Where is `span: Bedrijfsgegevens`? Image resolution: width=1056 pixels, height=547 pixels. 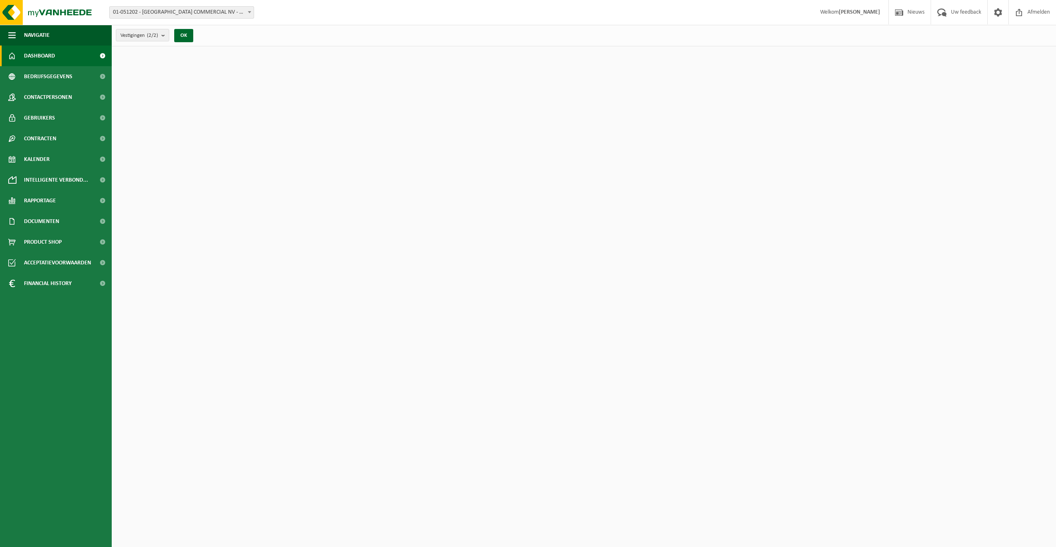 span: Bedrijfsgegevens is located at coordinates (48, 77).